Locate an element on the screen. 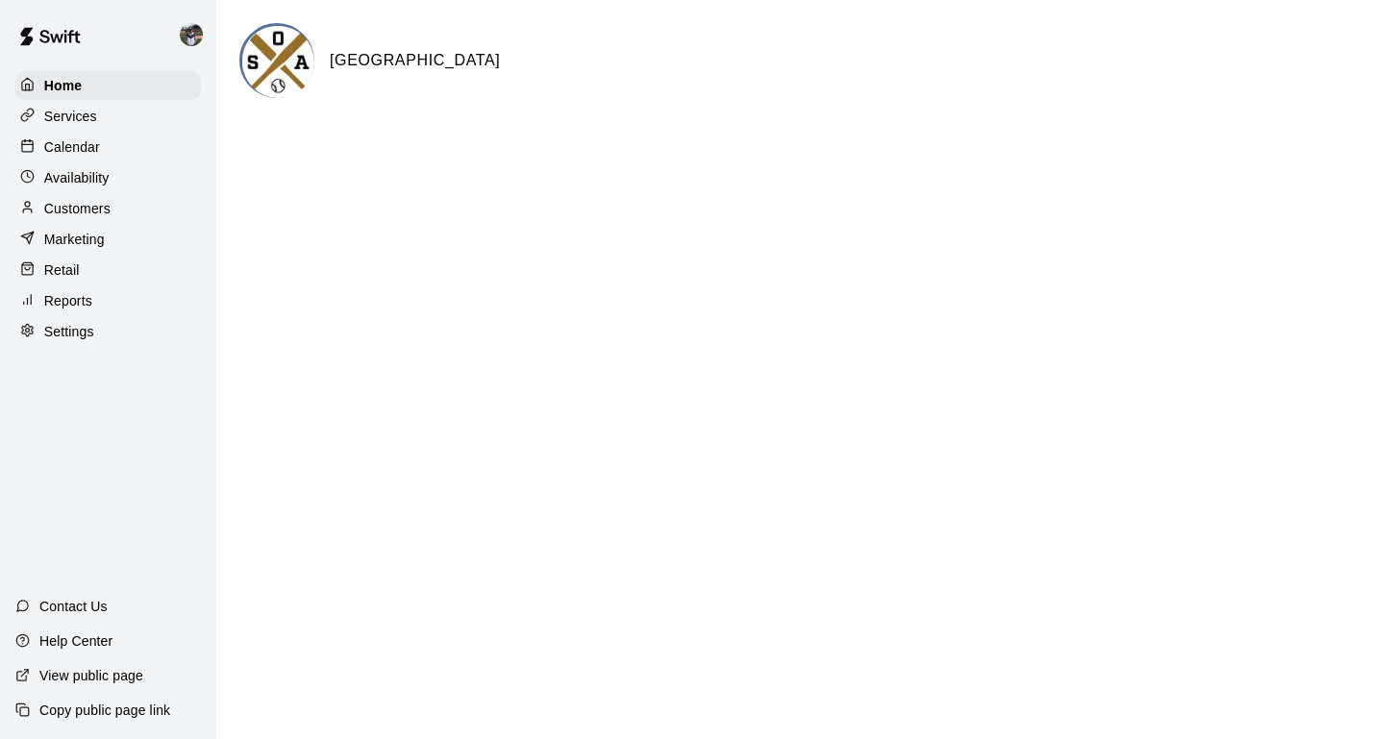 The height and width of the screenshot is (739, 1392). div: Retail is located at coordinates (108, 270).